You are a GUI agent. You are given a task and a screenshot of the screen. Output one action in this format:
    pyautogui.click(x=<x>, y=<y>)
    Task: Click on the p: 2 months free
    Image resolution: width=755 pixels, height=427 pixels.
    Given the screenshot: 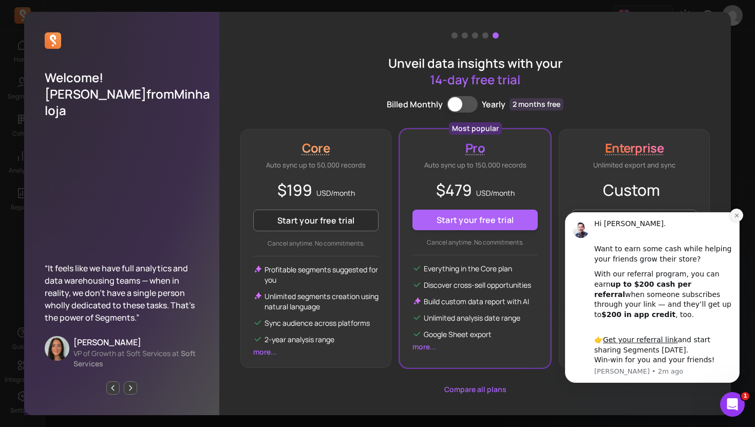 What is the action you would take?
    pyautogui.click(x=536, y=104)
    